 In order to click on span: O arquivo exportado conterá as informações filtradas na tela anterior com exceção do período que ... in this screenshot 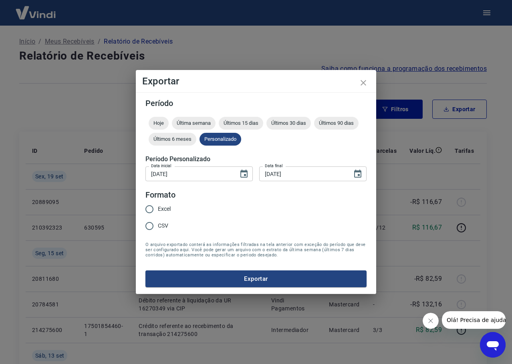, I will do `click(256, 250)`.